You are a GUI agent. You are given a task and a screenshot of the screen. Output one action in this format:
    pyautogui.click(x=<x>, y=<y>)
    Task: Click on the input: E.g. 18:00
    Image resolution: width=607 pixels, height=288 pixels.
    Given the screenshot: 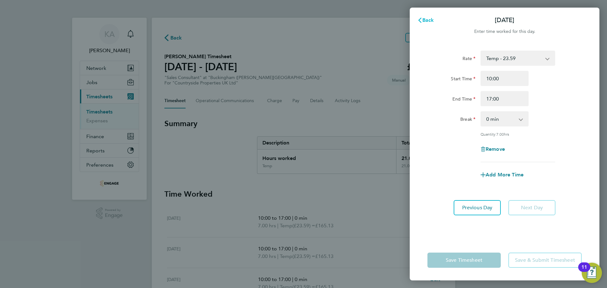 What is the action you would take?
    pyautogui.click(x=505, y=99)
    